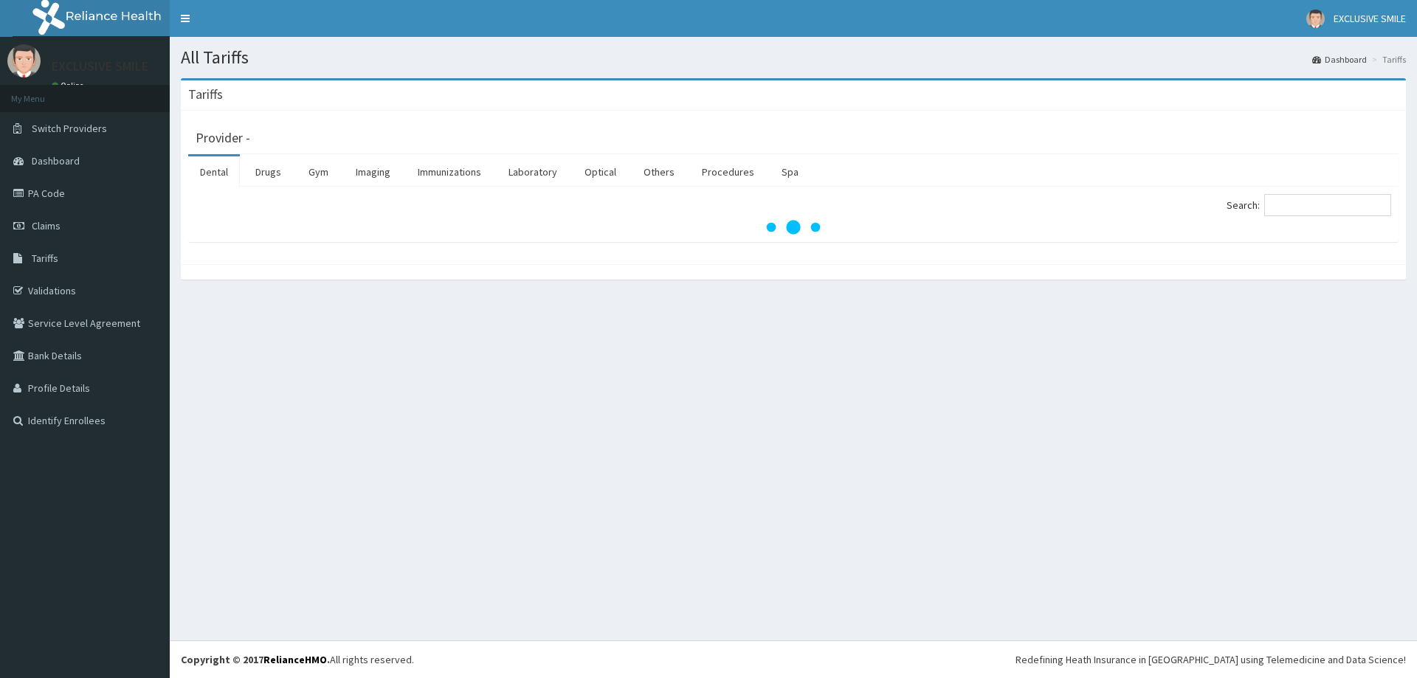 The image size is (1417, 678). Describe the element at coordinates (600, 172) in the screenshot. I see `a: Optical` at that location.